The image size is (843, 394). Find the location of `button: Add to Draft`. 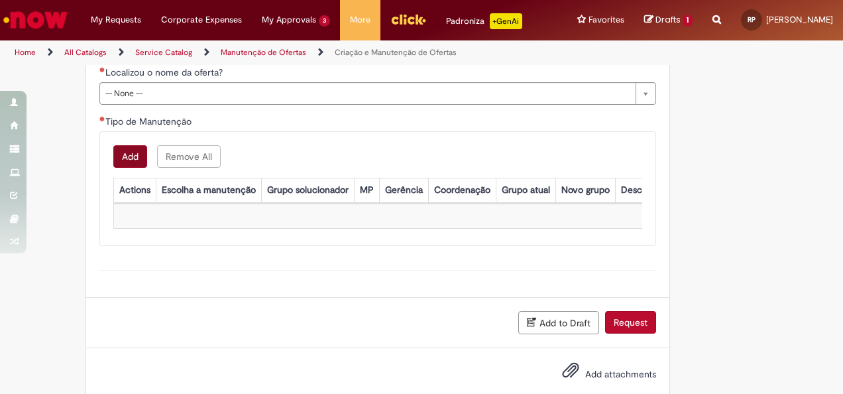

button: Add to Draft is located at coordinates (559, 322).